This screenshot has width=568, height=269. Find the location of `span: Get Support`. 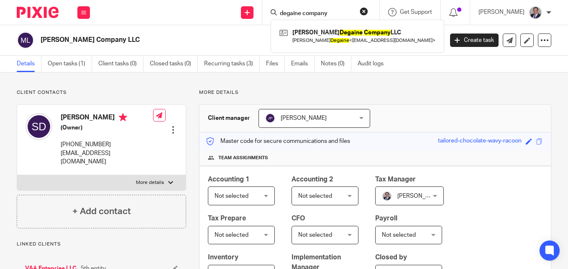

span: Get Support is located at coordinates (416, 12).